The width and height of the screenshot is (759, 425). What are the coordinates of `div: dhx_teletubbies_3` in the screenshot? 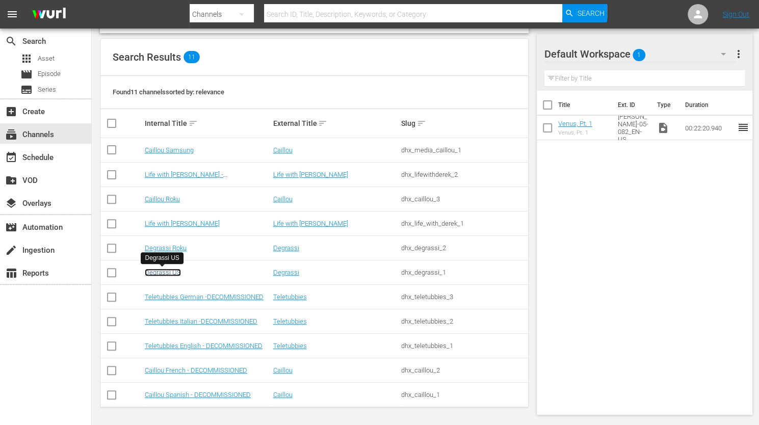 It's located at (464, 297).